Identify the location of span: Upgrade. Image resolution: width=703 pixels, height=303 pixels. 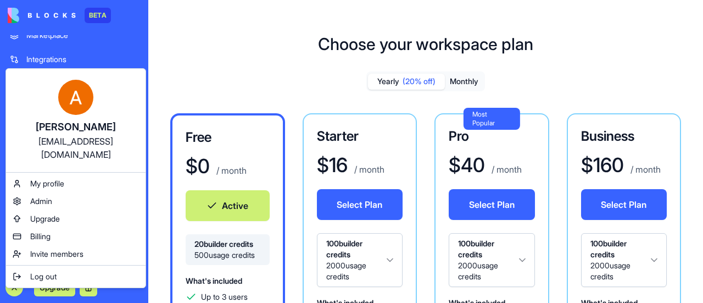
(45, 219).